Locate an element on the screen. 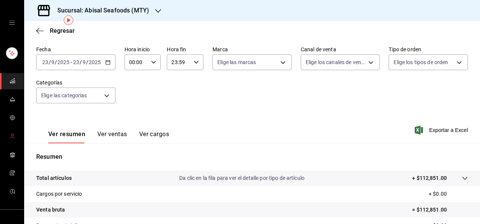 This screenshot has width=480, height=224. p: Da clic en la fila para ver el detalle por tipo de artículo is located at coordinates (242, 178).